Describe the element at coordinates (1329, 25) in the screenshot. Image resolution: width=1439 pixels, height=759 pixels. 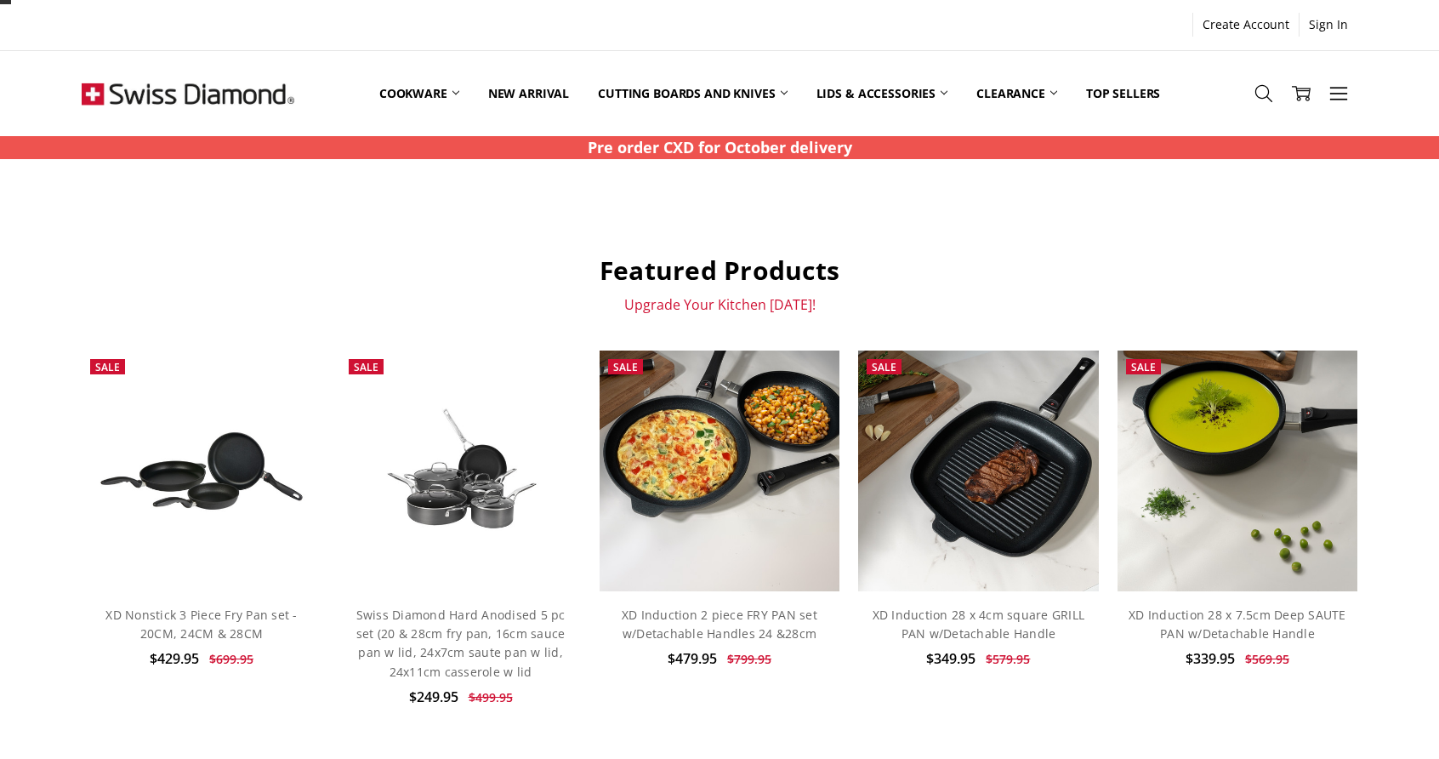
I see `a: Sign In` at that location.